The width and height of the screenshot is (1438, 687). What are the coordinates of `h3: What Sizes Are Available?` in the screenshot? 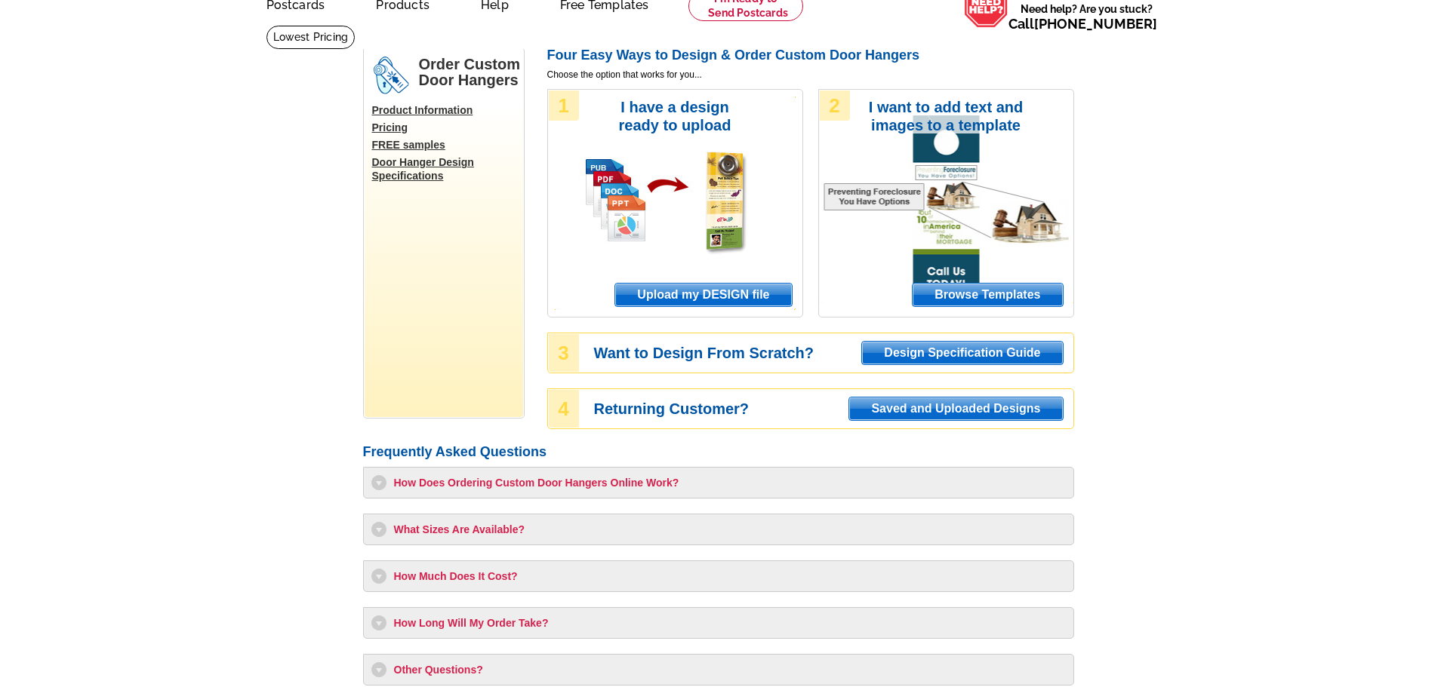 It's located at (718, 530).